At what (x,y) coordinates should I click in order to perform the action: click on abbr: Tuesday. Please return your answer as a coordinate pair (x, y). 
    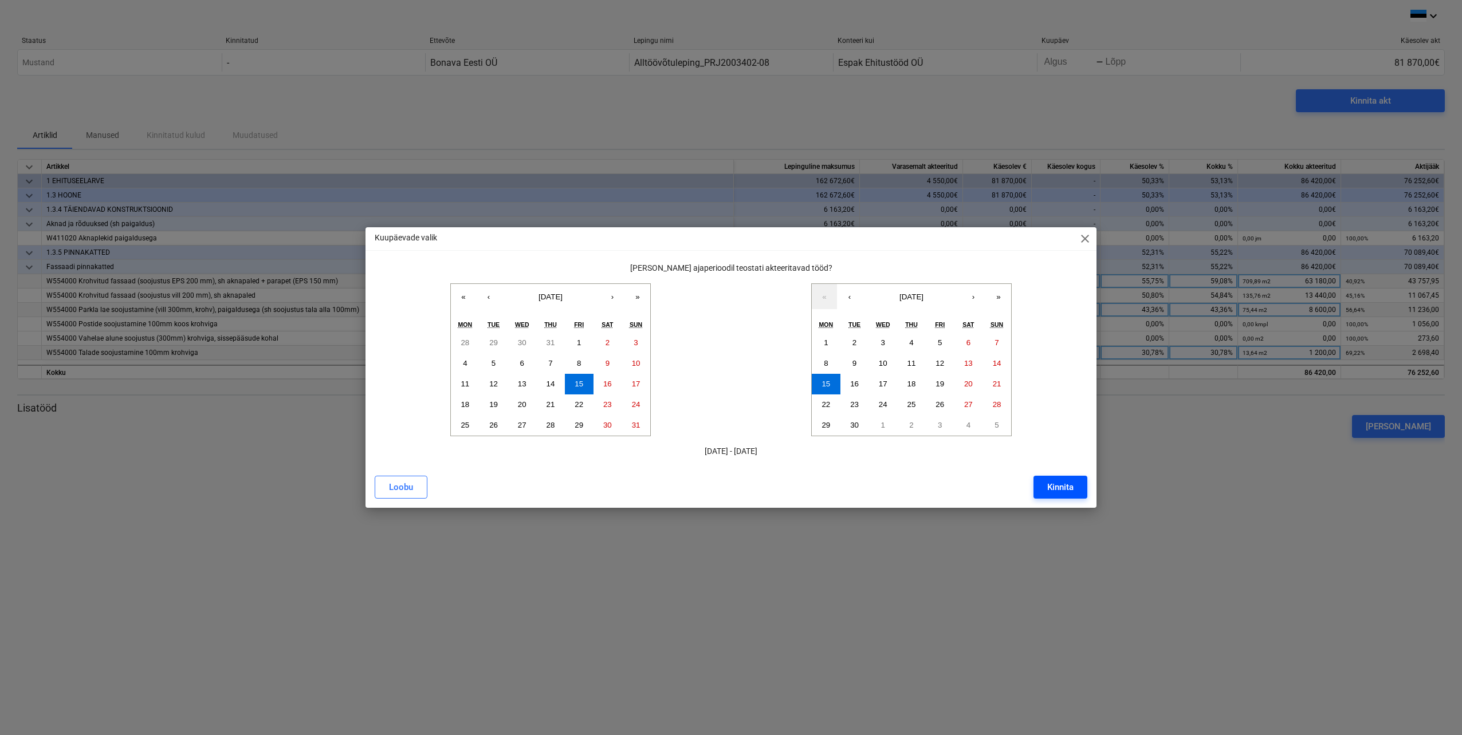
    Looking at the image, I should click on (854, 325).